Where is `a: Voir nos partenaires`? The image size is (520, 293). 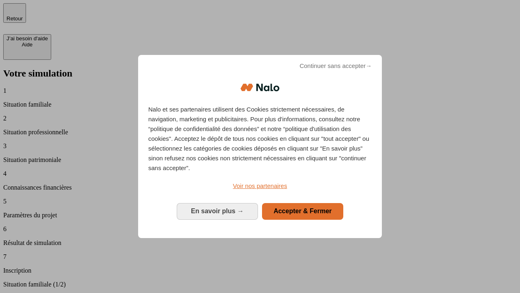 a: Voir nos partenaires is located at coordinates (260, 186).